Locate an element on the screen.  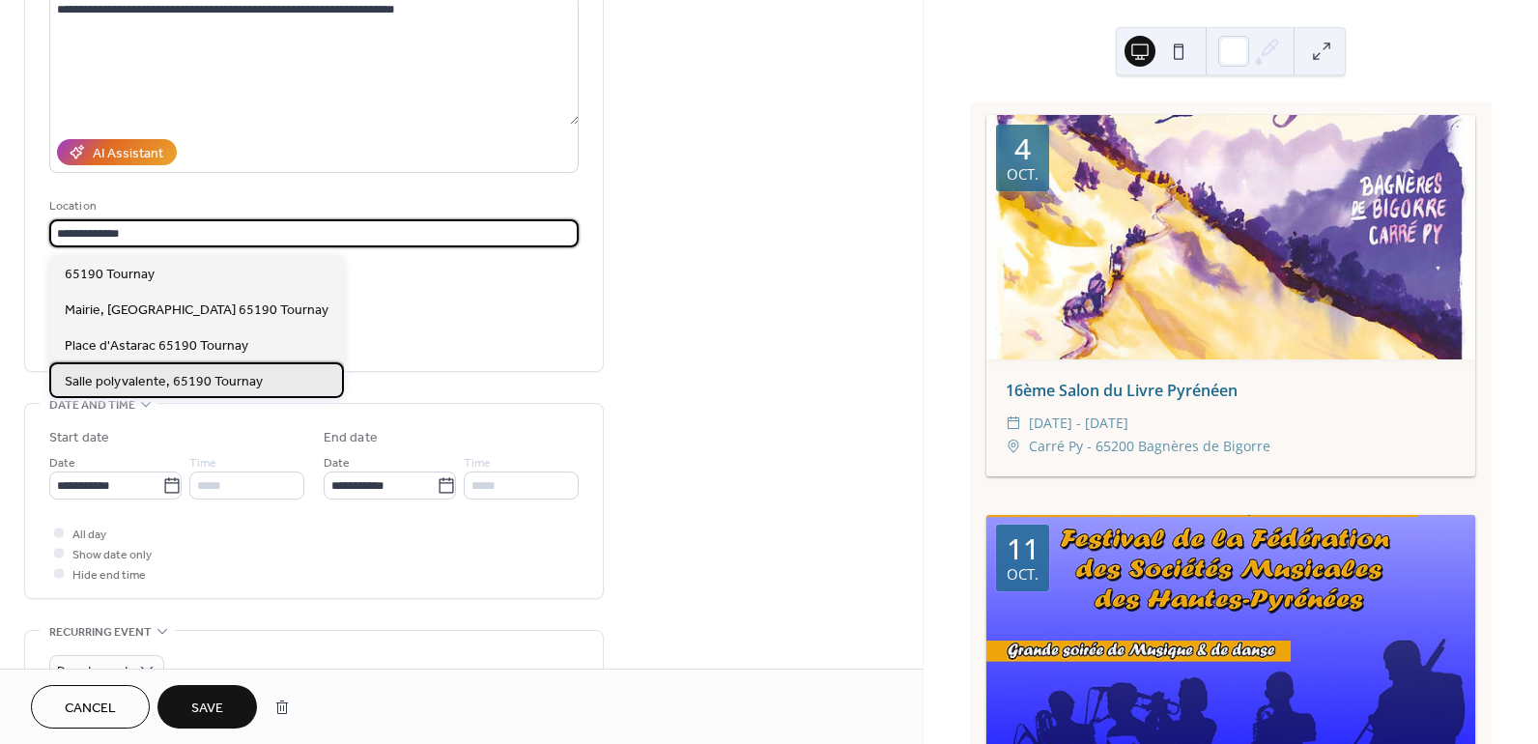
span: All day is located at coordinates (89, 534).